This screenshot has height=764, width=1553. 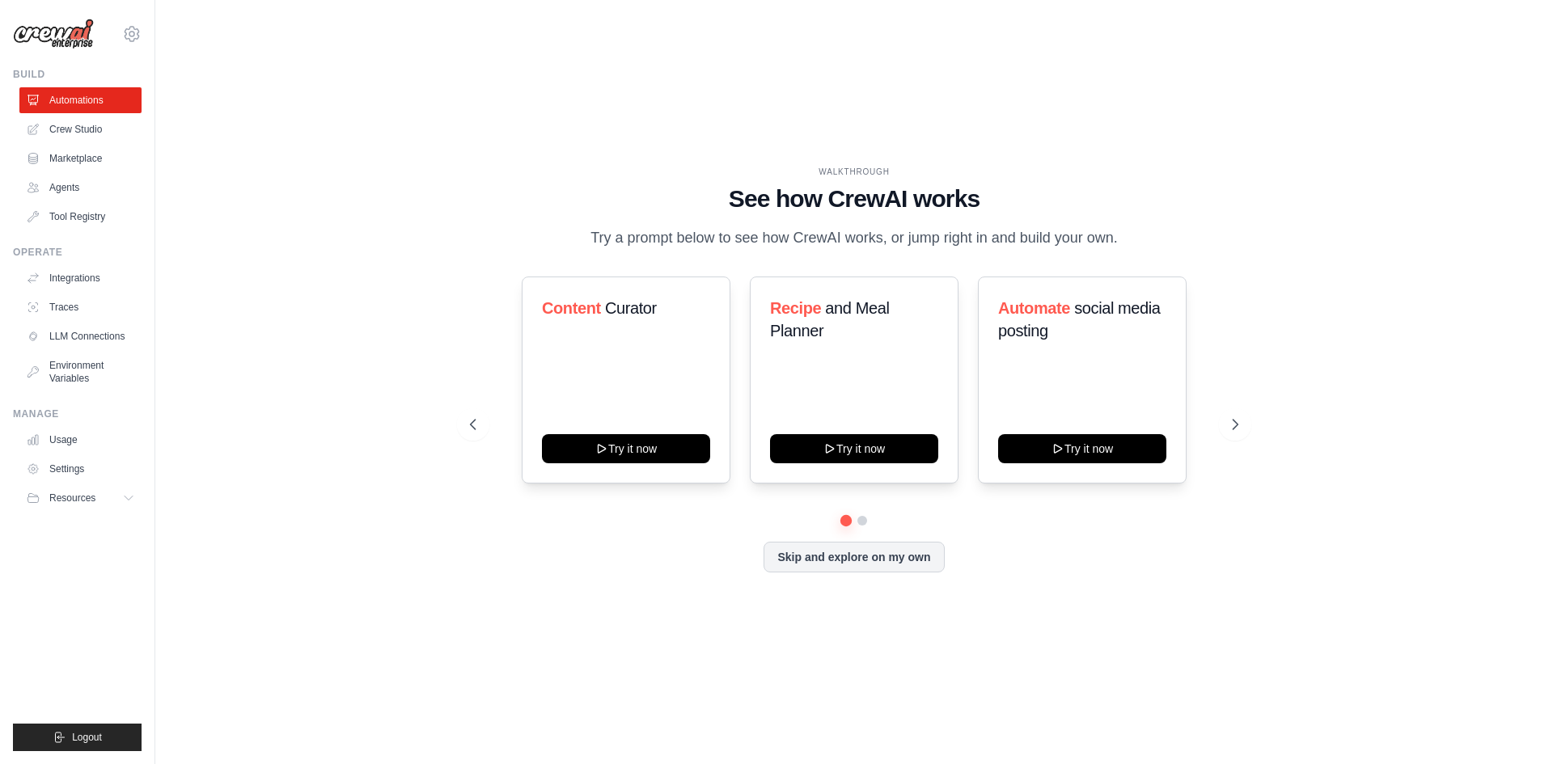 I want to click on span: Resources, so click(x=72, y=498).